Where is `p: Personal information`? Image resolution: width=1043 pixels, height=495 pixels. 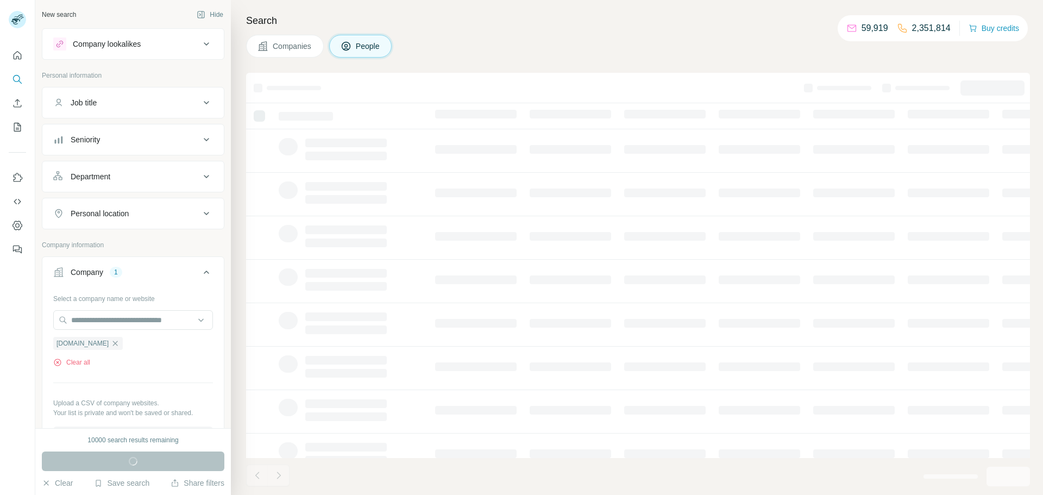
p: Personal information is located at coordinates (133, 76).